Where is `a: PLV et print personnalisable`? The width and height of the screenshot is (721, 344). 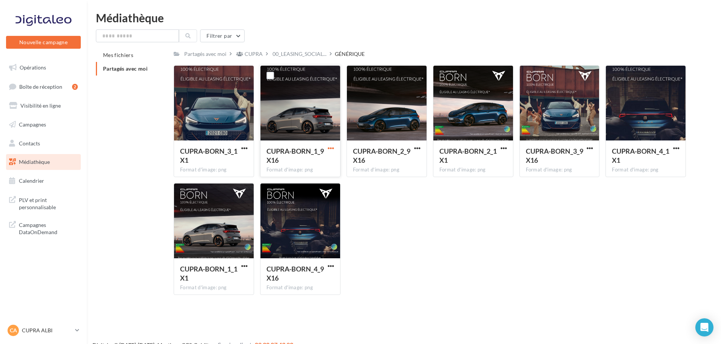
a: PLV et print personnalisable is located at coordinates (43, 203).